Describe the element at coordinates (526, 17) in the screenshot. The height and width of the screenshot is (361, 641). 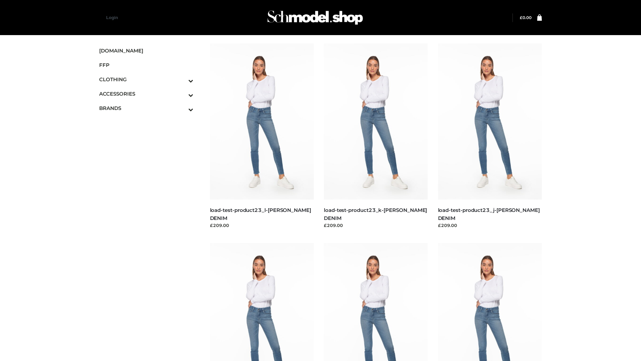
I see `bdi: 0.00` at that location.